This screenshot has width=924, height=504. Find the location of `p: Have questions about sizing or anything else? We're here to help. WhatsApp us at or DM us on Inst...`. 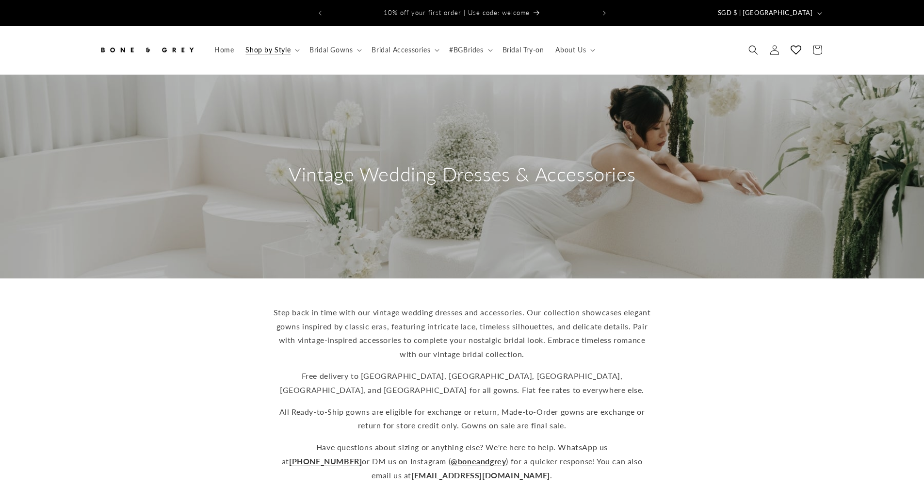

p: Have questions about sizing or anything else? We're here to help. WhatsApp us at or DM us on Inst... is located at coordinates (462, 461).